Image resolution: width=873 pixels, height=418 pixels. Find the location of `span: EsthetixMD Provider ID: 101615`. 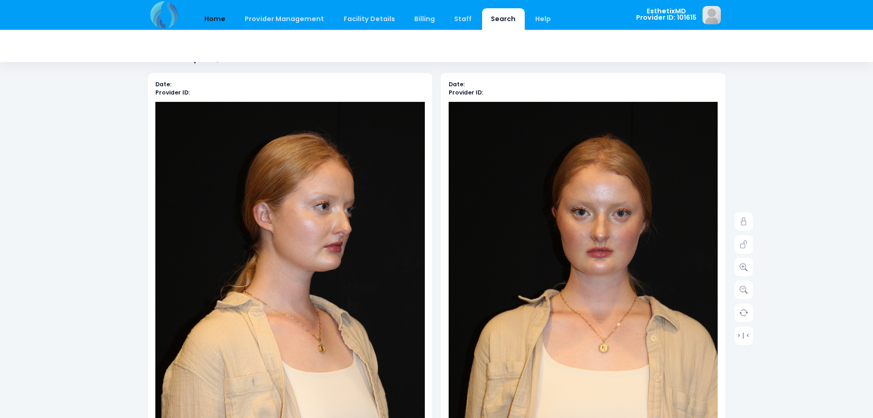

span: EsthetixMD Provider ID: 101615 is located at coordinates (667, 14).